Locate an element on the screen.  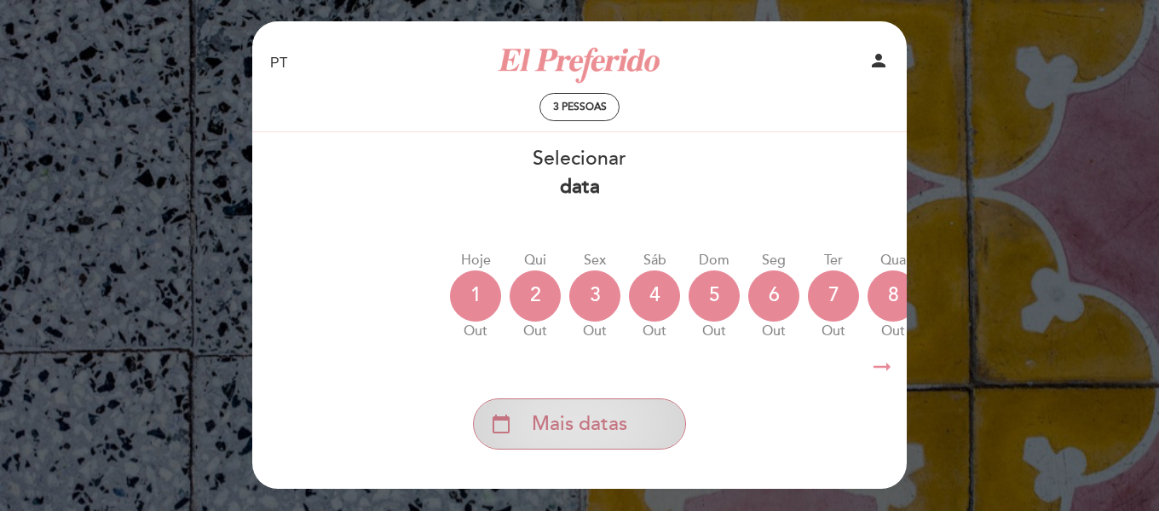
b: data is located at coordinates (580, 187).